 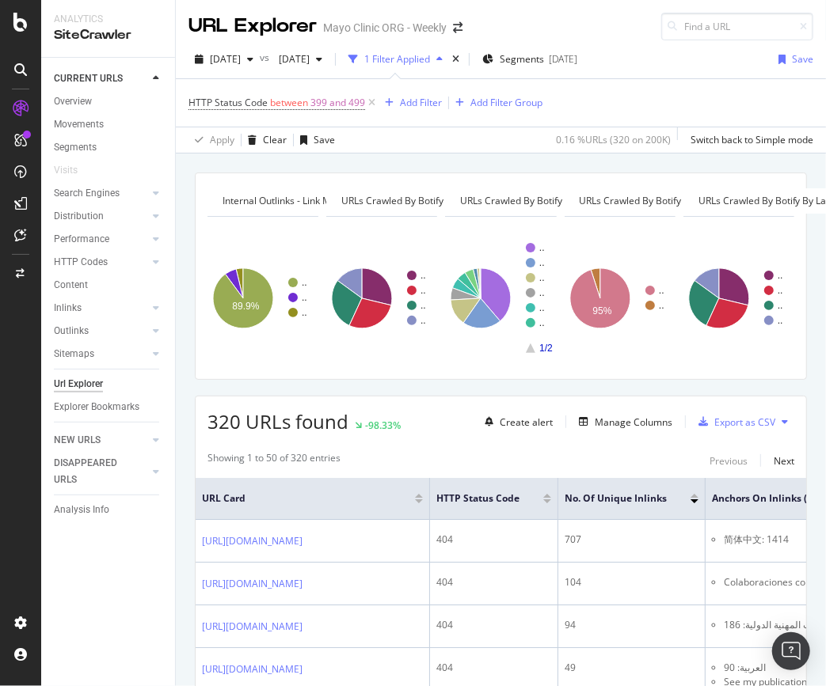 What do you see at coordinates (522, 59) in the screenshot?
I see `span: Segments` at bounding box center [522, 59].